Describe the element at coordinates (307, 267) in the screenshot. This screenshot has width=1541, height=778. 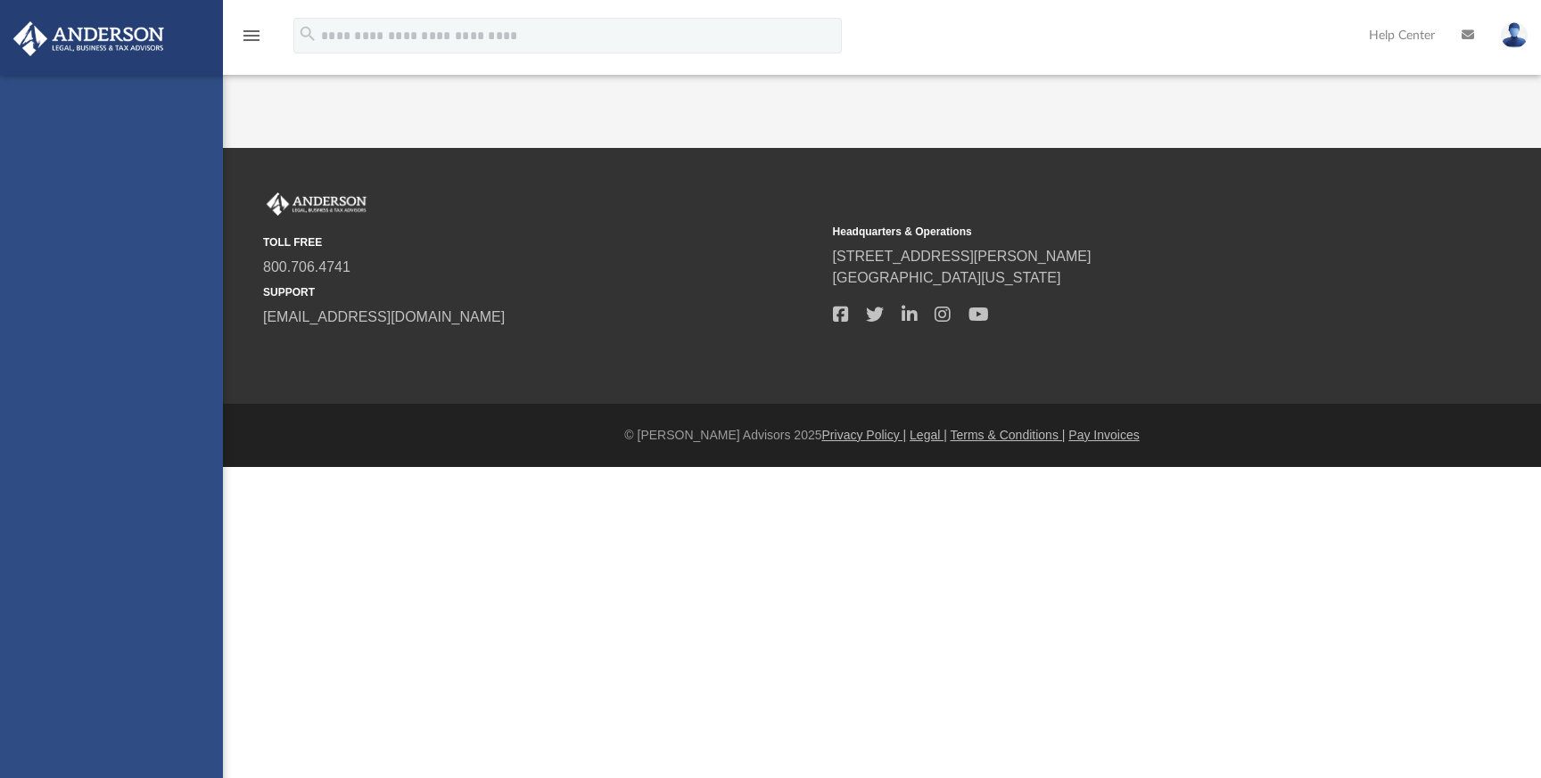
I see `a: 800.706.4741` at that location.